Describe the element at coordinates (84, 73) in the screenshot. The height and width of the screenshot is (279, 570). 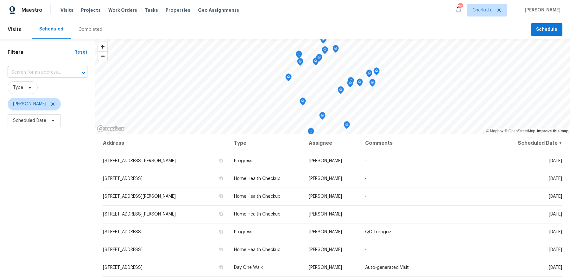
I see `button: Open` at that location.